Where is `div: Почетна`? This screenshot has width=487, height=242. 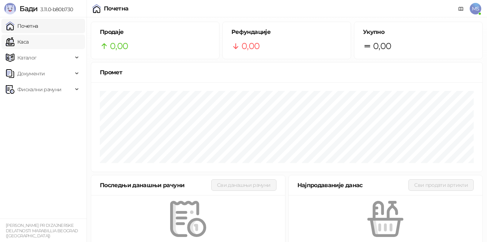
div: Почетна is located at coordinates (116, 9).